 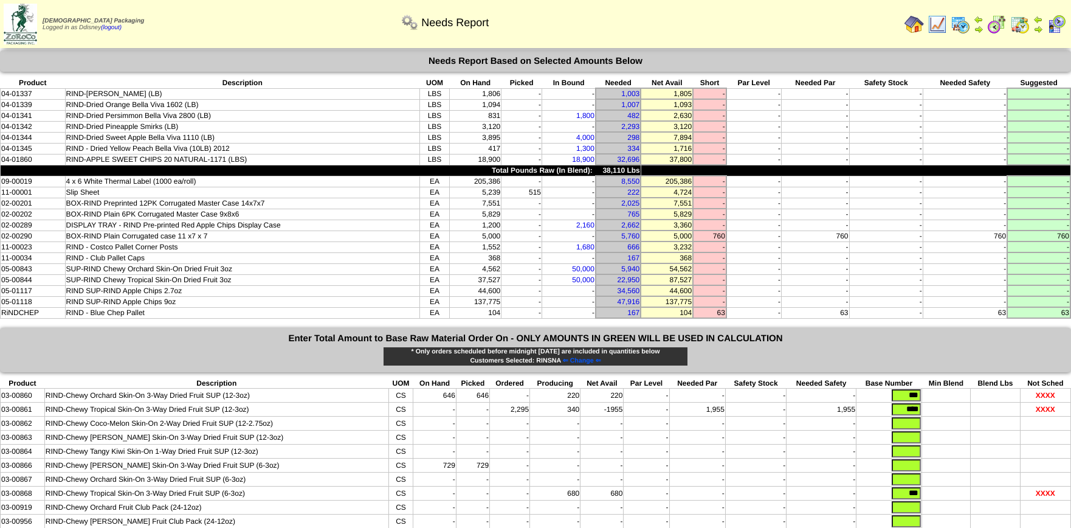 What do you see at coordinates (242, 192) in the screenshot?
I see `td: Slip Sheet` at bounding box center [242, 192].